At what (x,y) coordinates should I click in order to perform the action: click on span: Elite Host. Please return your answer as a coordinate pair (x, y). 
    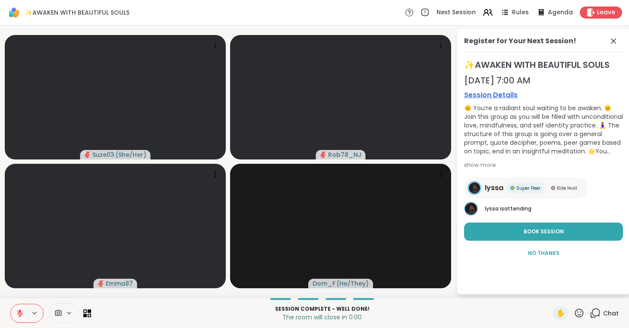
    Looking at the image, I should click on (567, 188).